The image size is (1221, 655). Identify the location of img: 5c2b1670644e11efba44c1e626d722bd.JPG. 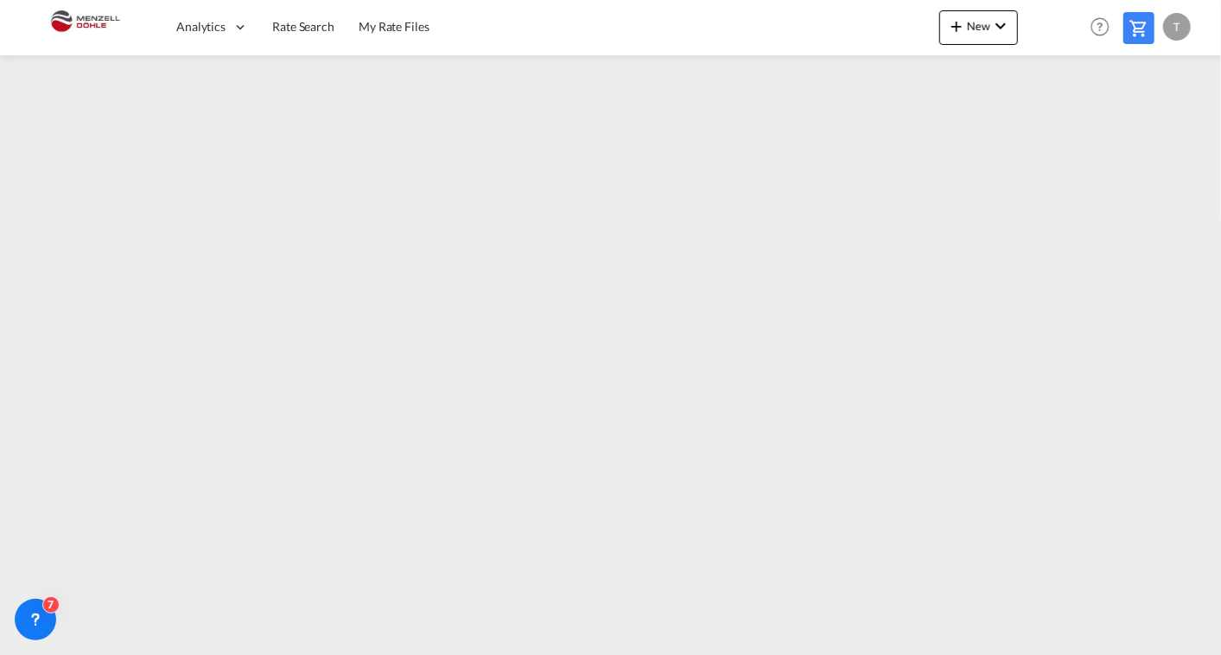
(84, 27).